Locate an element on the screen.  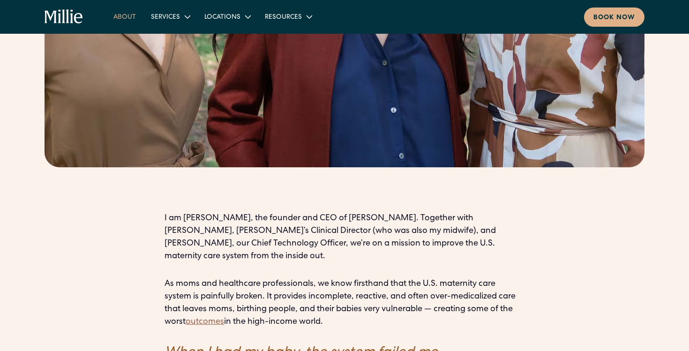
a: home is located at coordinates (64, 17).